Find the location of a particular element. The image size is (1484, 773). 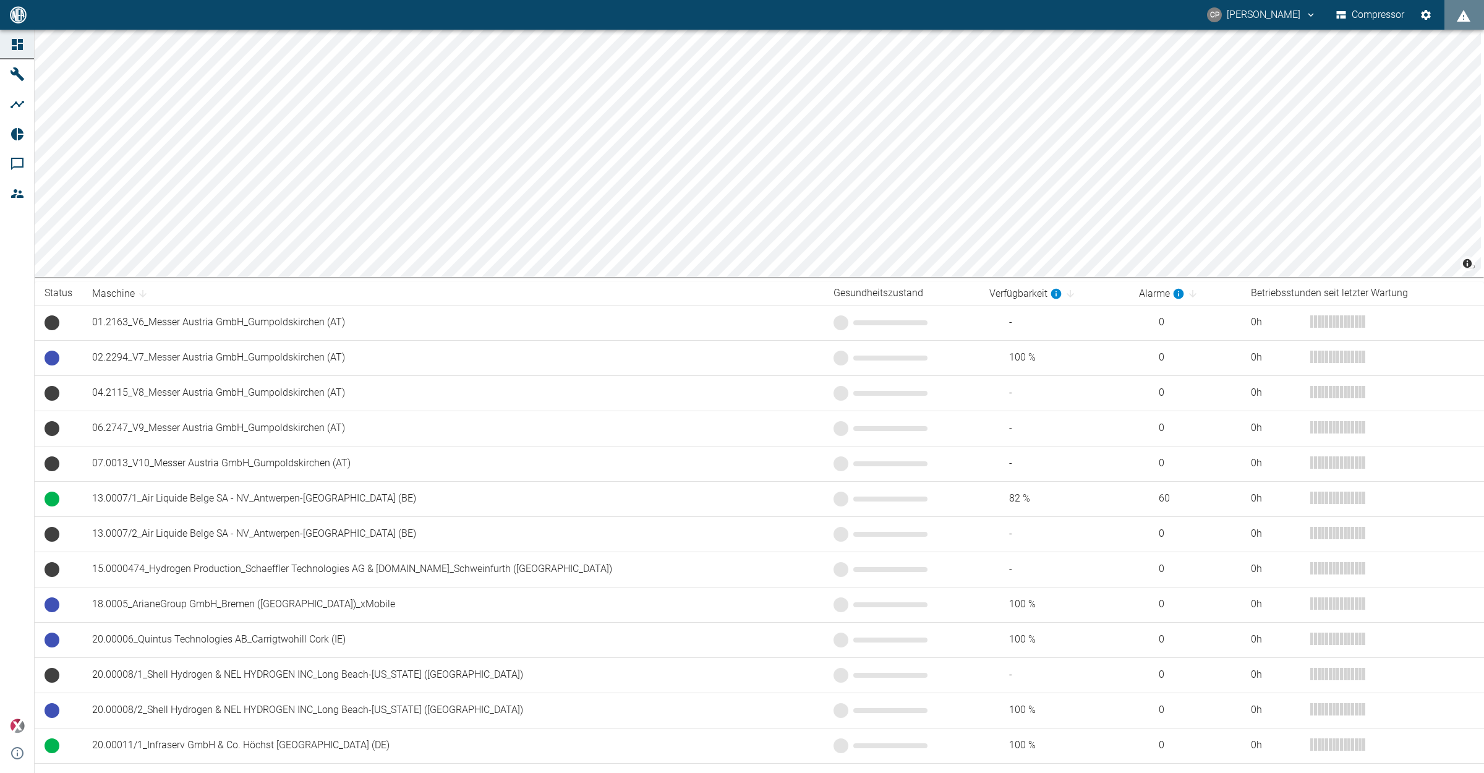

img: logo is located at coordinates (18, 14).